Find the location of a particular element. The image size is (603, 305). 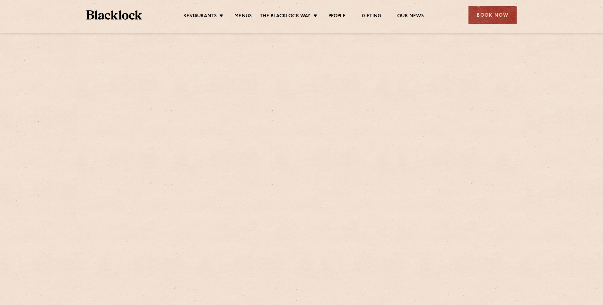

a: Restaurants is located at coordinates (200, 17).